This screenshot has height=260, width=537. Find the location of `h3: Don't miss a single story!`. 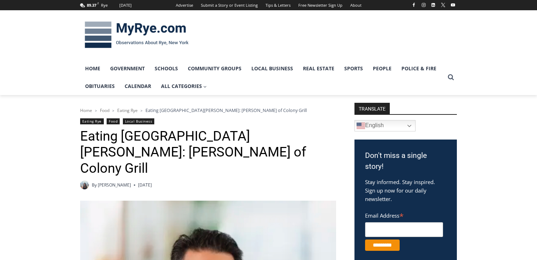

h3: Don't miss a single story! is located at coordinates (406, 161).